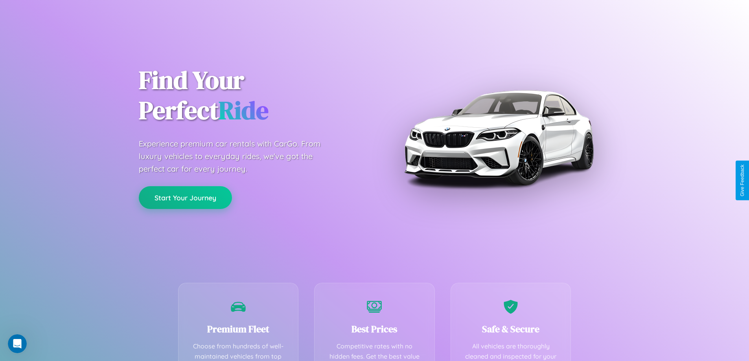  What do you see at coordinates (185, 198) in the screenshot?
I see `button: Start Your Journey` at bounding box center [185, 198].